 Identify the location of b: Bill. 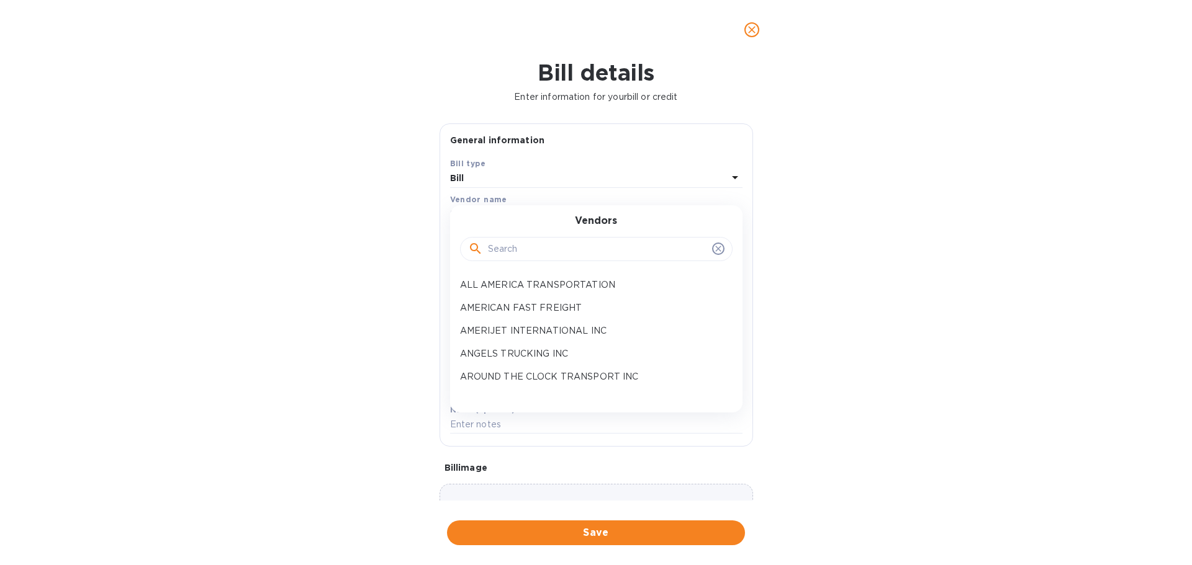
(457, 178).